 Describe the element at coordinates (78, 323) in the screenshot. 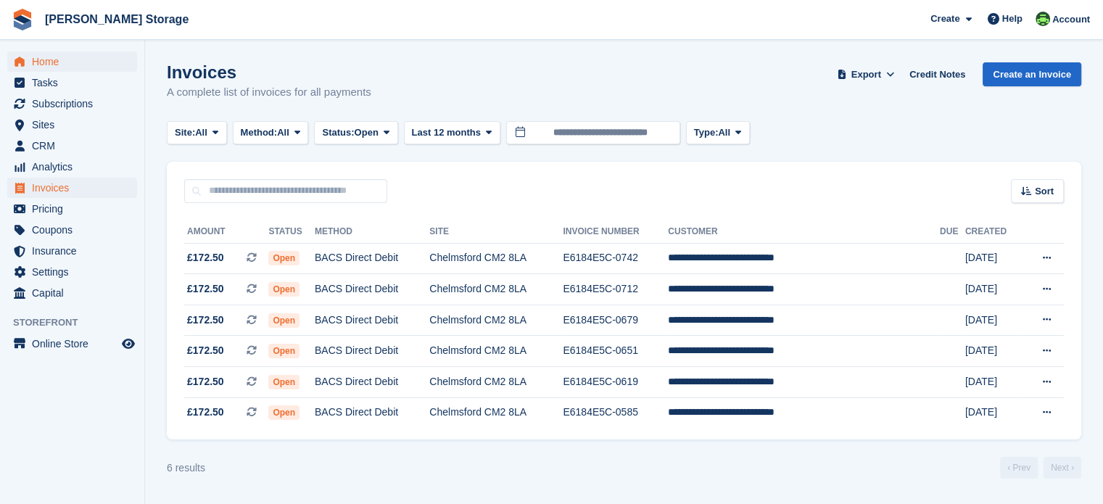

I see `span: Storefront` at that location.